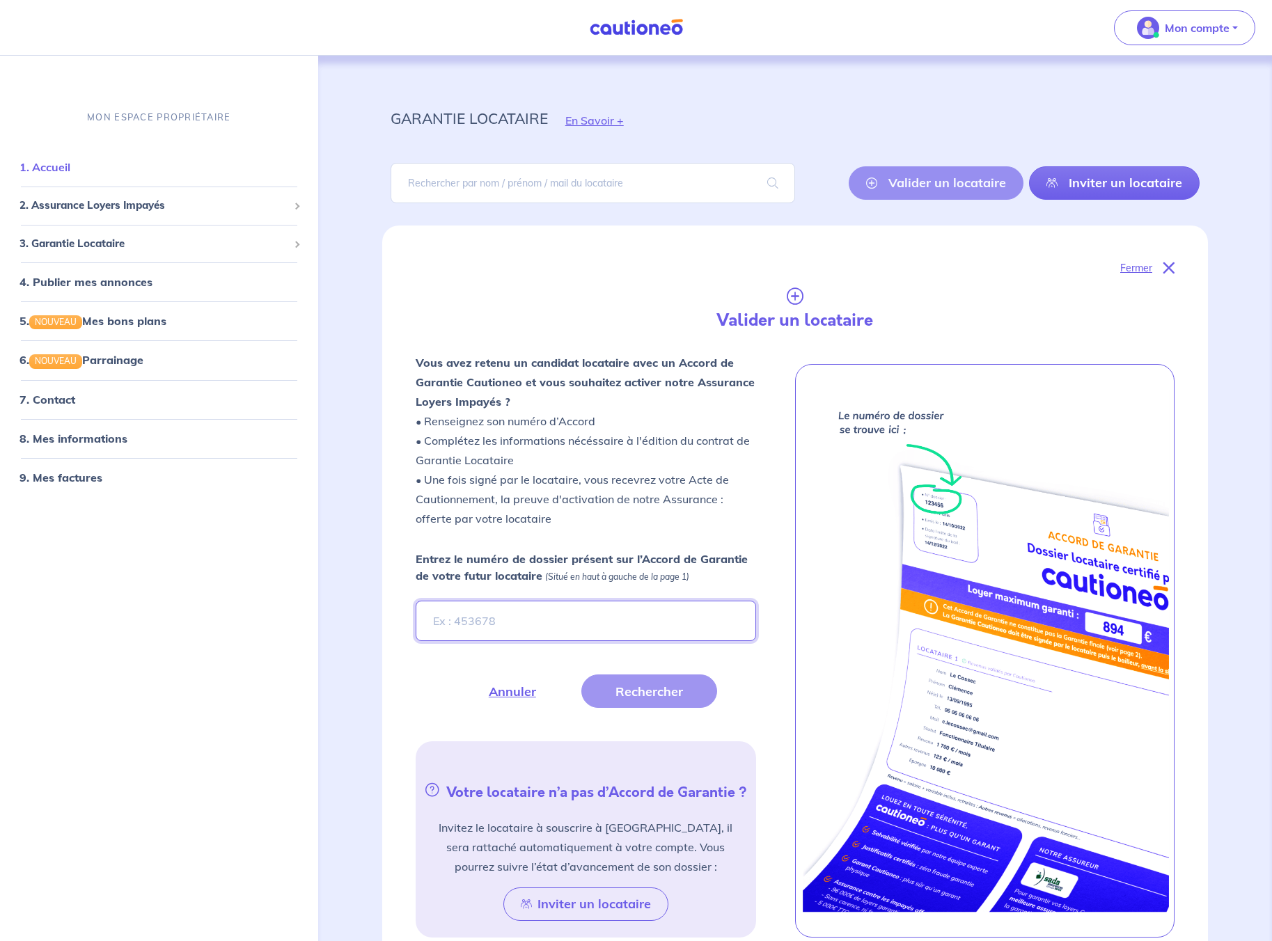 The width and height of the screenshot is (1272, 941). What do you see at coordinates (45, 167) in the screenshot?
I see `a: 1. Accueil` at bounding box center [45, 167].